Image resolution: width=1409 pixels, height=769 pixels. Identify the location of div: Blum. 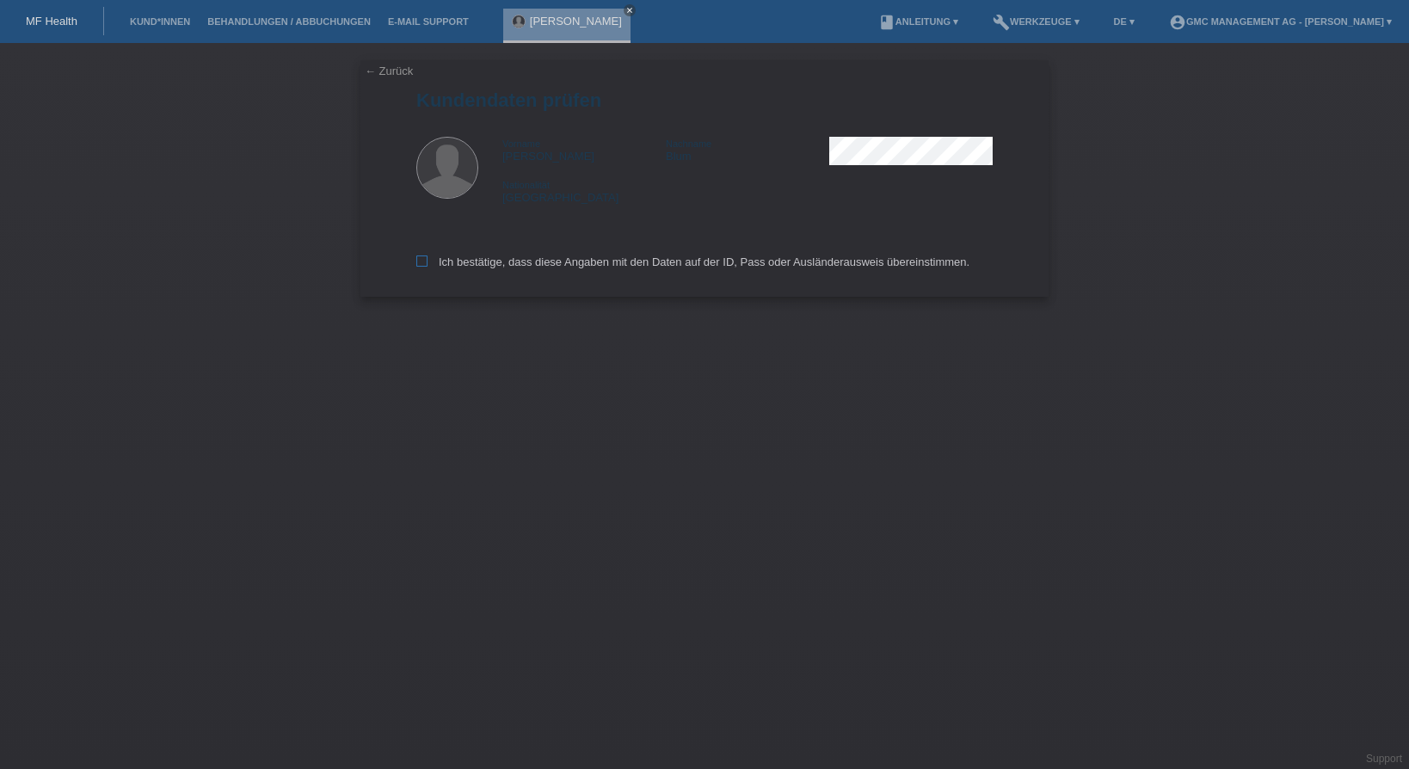
(747, 150).